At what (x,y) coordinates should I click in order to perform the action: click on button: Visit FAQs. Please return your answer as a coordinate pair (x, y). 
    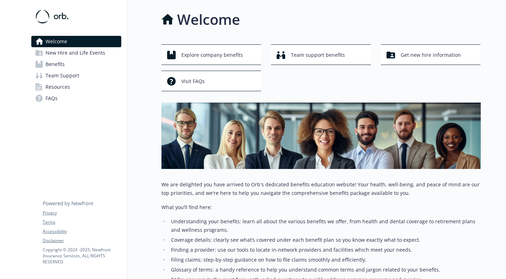
    Looking at the image, I should click on (211, 81).